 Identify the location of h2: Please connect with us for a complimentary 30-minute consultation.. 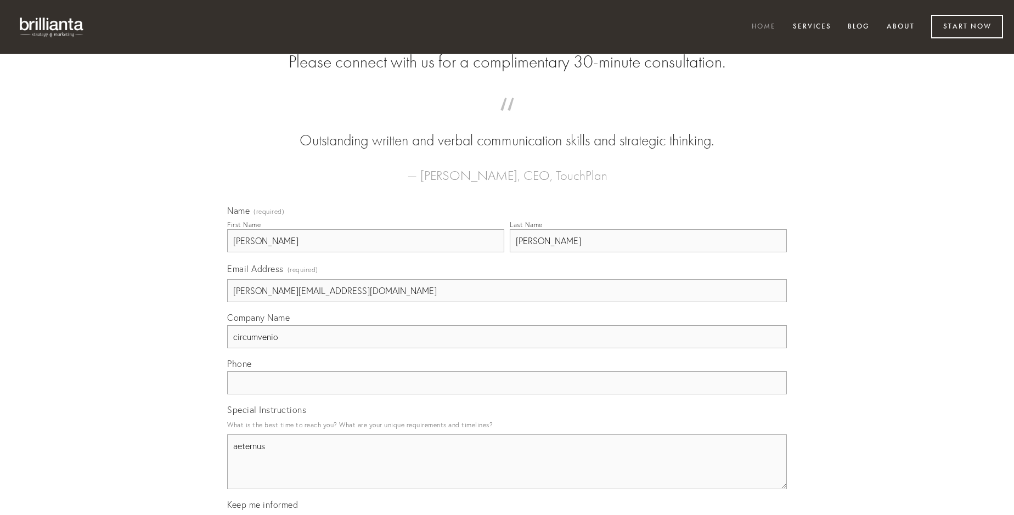
(507, 62).